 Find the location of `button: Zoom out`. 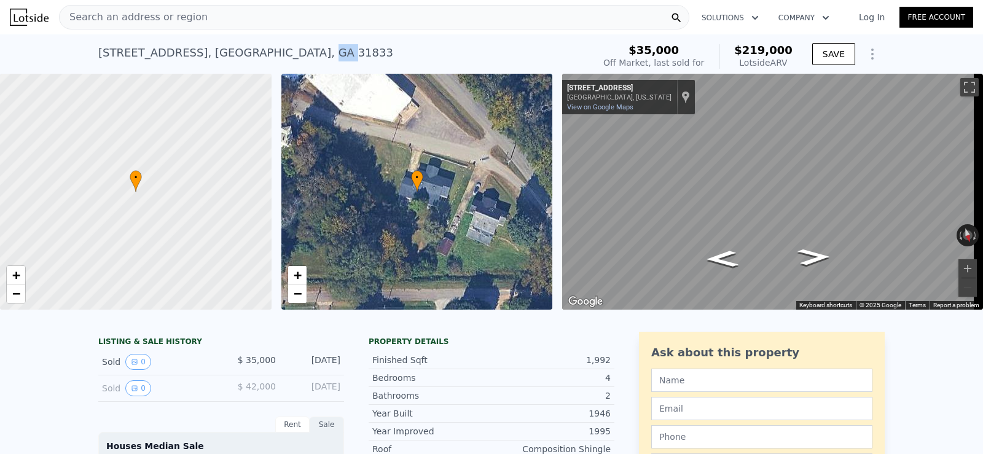

button: Zoom out is located at coordinates (968, 288).